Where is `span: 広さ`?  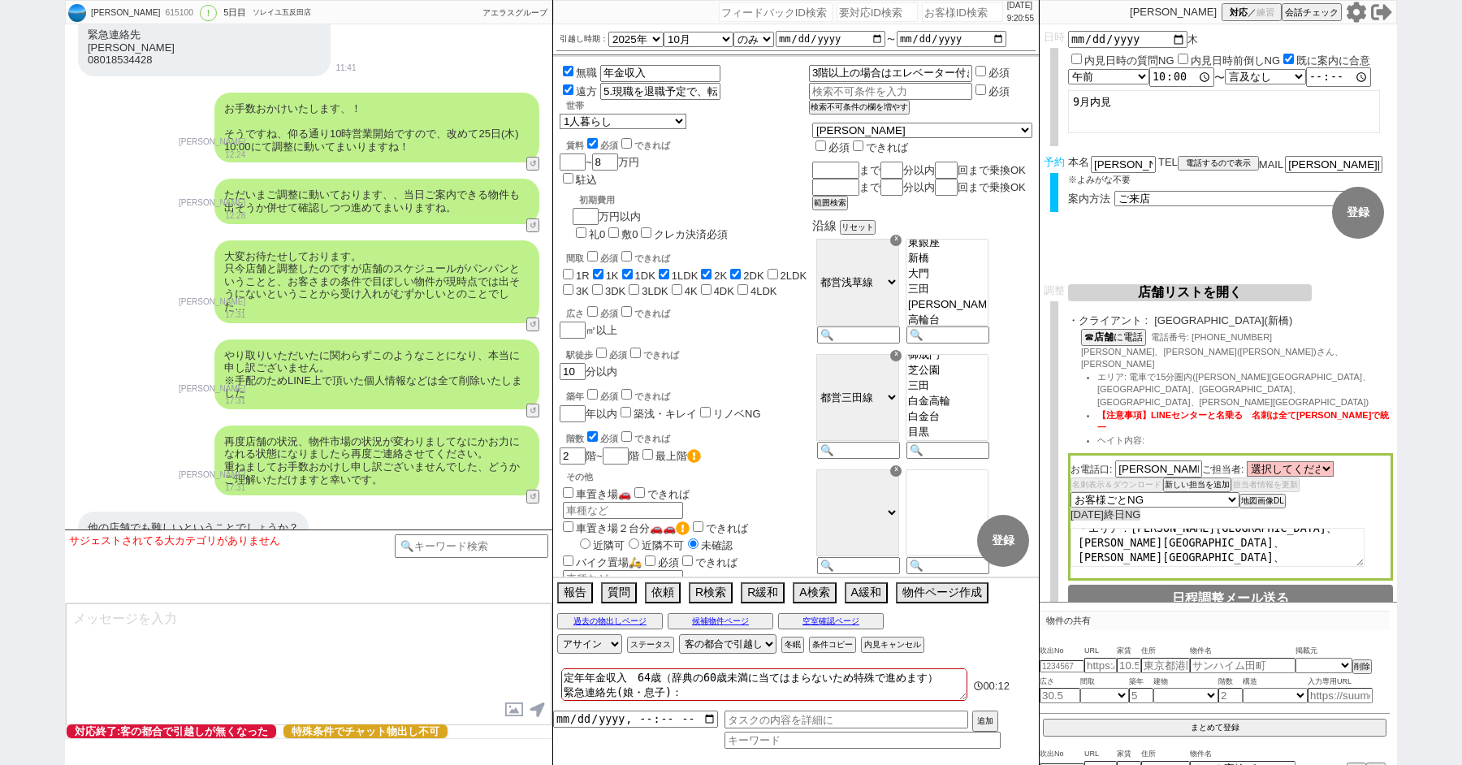 span: 広さ is located at coordinates (1060, 682).